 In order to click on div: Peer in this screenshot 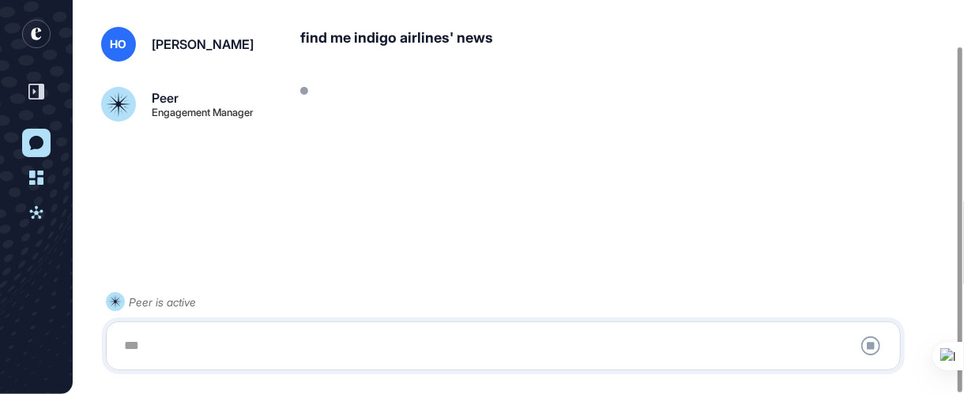, I will do `click(165, 98)`.